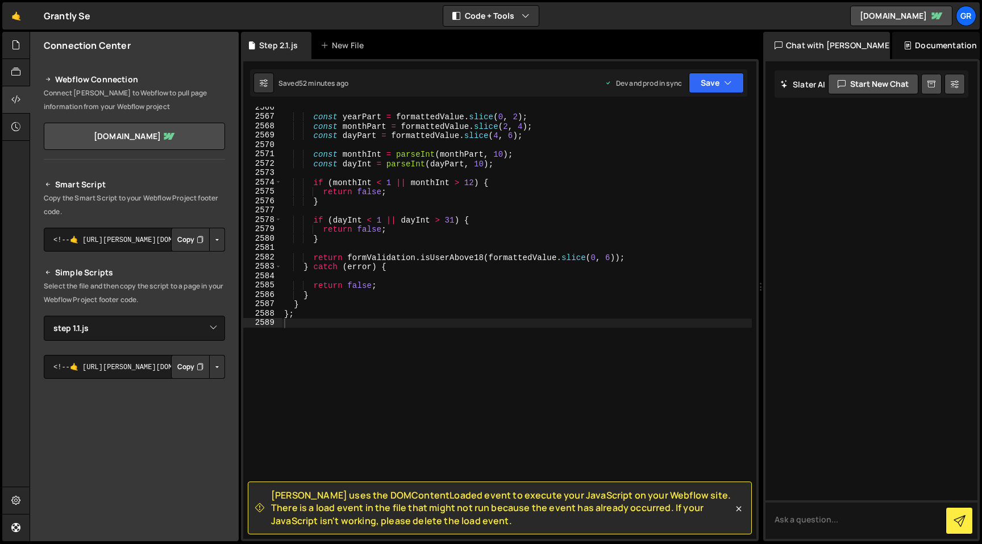 The image size is (982, 544). Describe the element at coordinates (67, 16) in the screenshot. I see `div: Grantly Se` at that location.